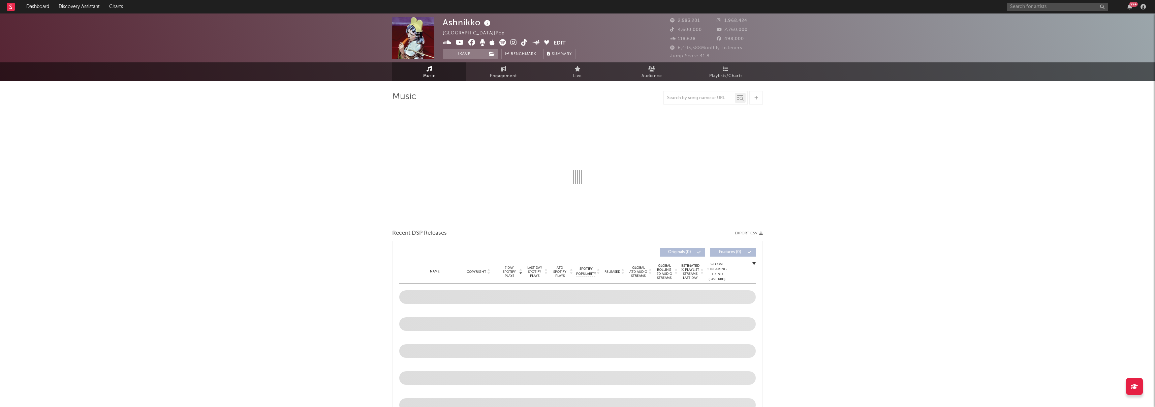 The height and width of the screenshot is (407, 1155). Describe the element at coordinates (733, 252) in the screenshot. I see `button: Features(0)` at that location.